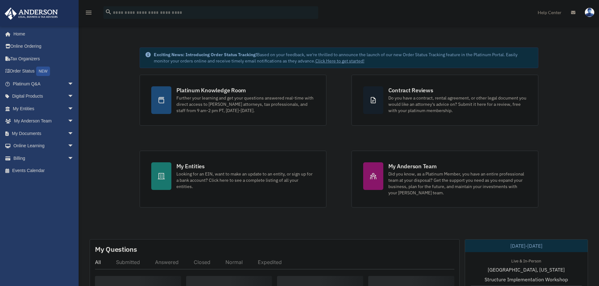 Image resolution: width=599 pixels, height=286 pixels. What do you see at coordinates (233, 179) in the screenshot?
I see `a: My Entities Looking for an EIN, want to make an update to an entity, or sign up for a bank accoun...` at bounding box center [233, 179].